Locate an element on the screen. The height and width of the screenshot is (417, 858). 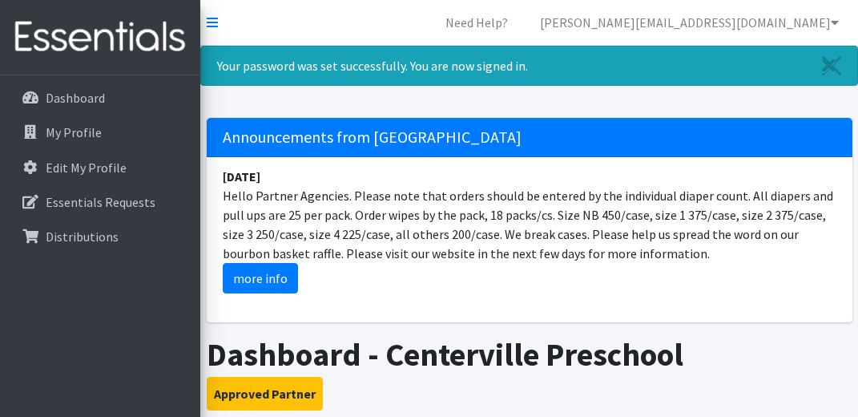
a: Edit My Profile is located at coordinates (100, 167).